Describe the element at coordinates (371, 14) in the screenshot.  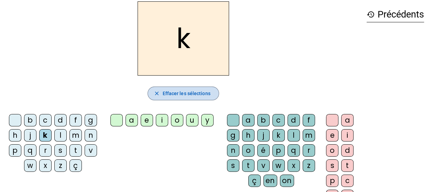
I see `mat-icon: history` at that location.